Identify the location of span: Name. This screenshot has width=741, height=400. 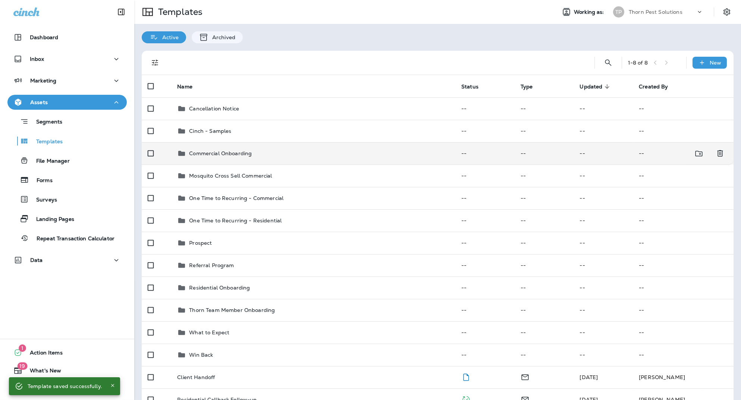
(185, 86).